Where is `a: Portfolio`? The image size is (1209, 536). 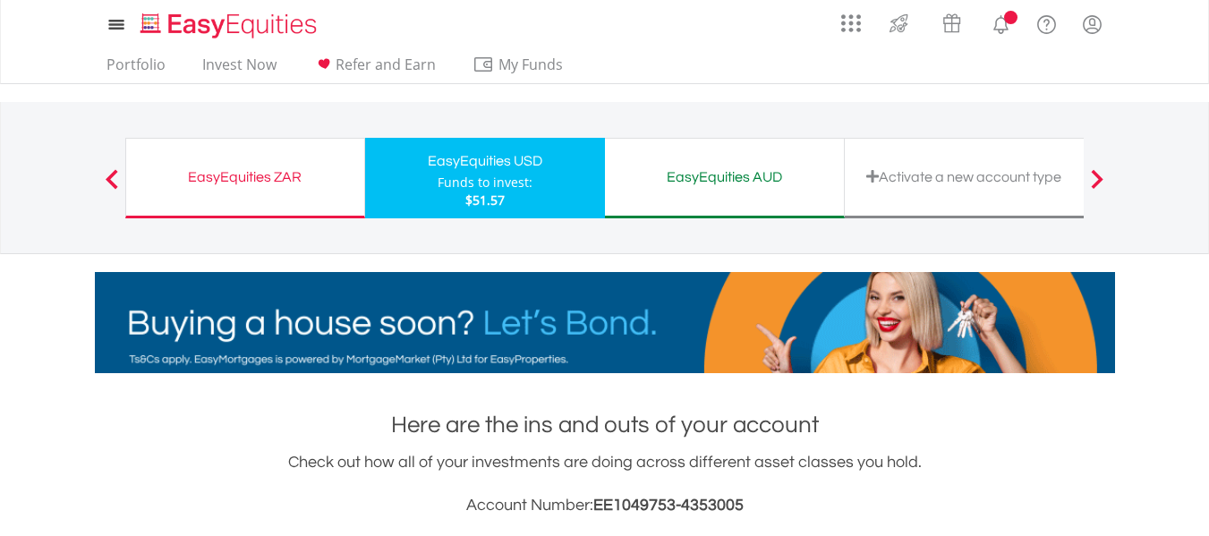 a: Portfolio is located at coordinates (136, 69).